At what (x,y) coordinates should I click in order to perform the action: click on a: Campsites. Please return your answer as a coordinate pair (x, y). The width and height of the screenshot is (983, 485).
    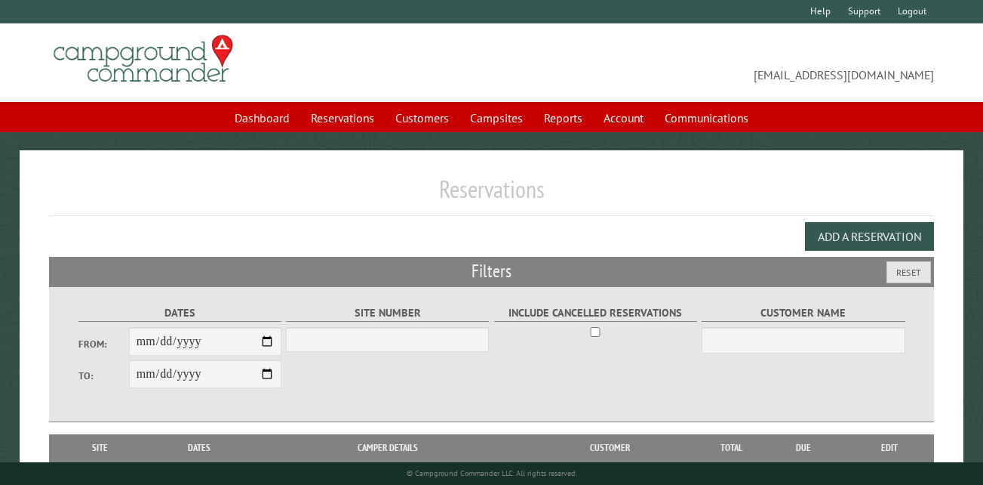
    Looking at the image, I should click on (497, 118).